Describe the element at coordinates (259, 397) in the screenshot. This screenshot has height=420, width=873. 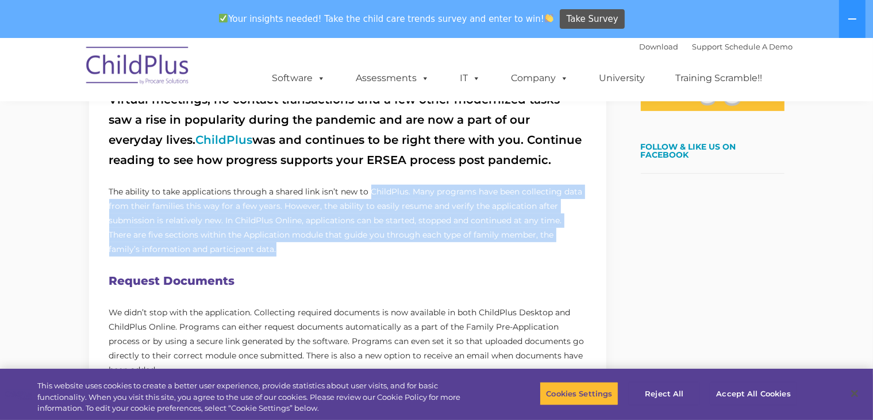
I see `div: This website uses cookies to create a better user experience, provide statistics about user visit...` at that location.